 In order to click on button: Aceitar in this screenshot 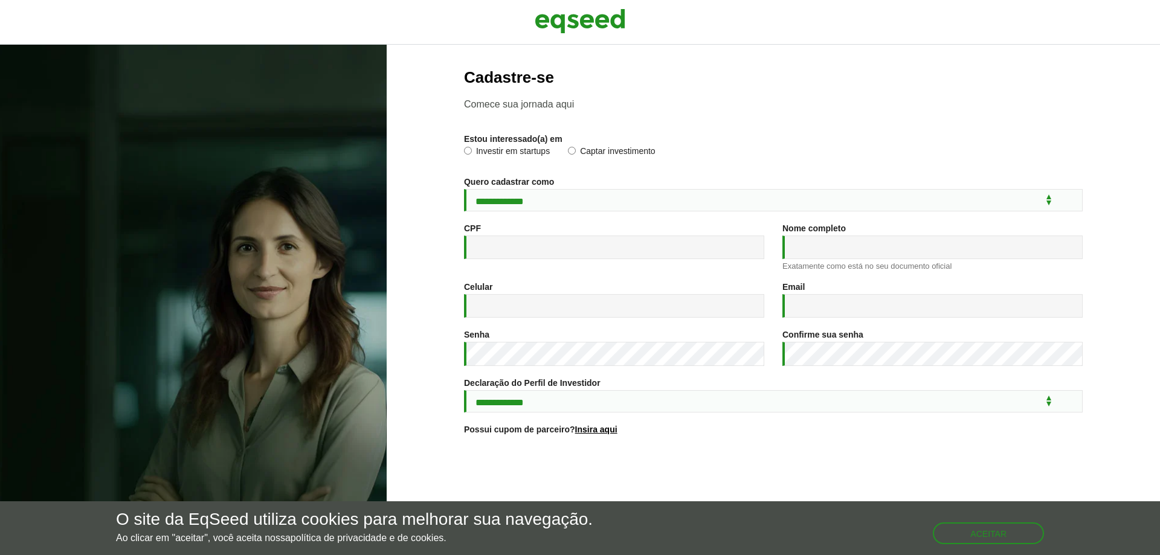, I will do `click(988, 533)`.